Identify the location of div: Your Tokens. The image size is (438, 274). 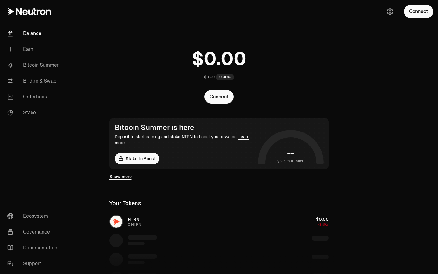
(125, 203).